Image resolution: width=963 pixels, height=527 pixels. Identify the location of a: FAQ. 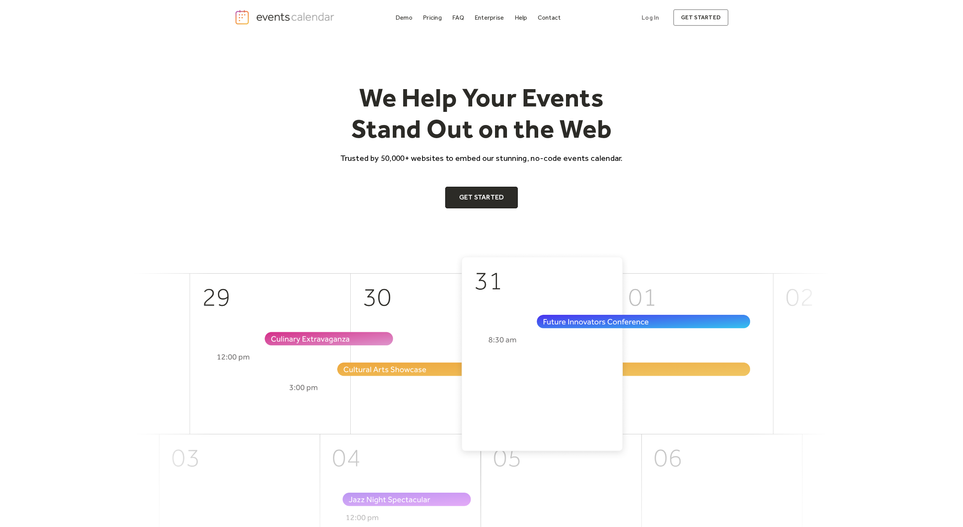
(458, 17).